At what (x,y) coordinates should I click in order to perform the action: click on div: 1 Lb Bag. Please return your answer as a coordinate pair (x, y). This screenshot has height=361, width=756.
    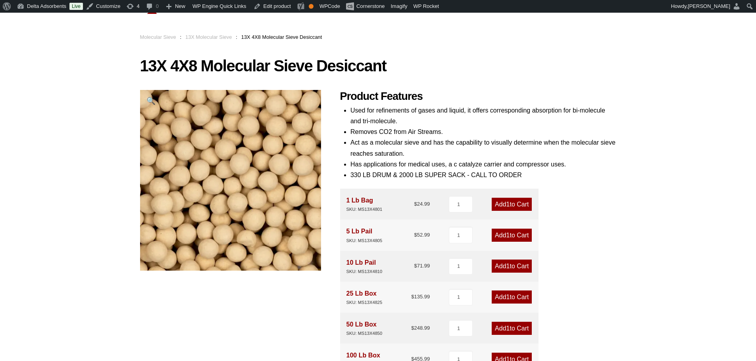
    Looking at the image, I should click on (364, 204).